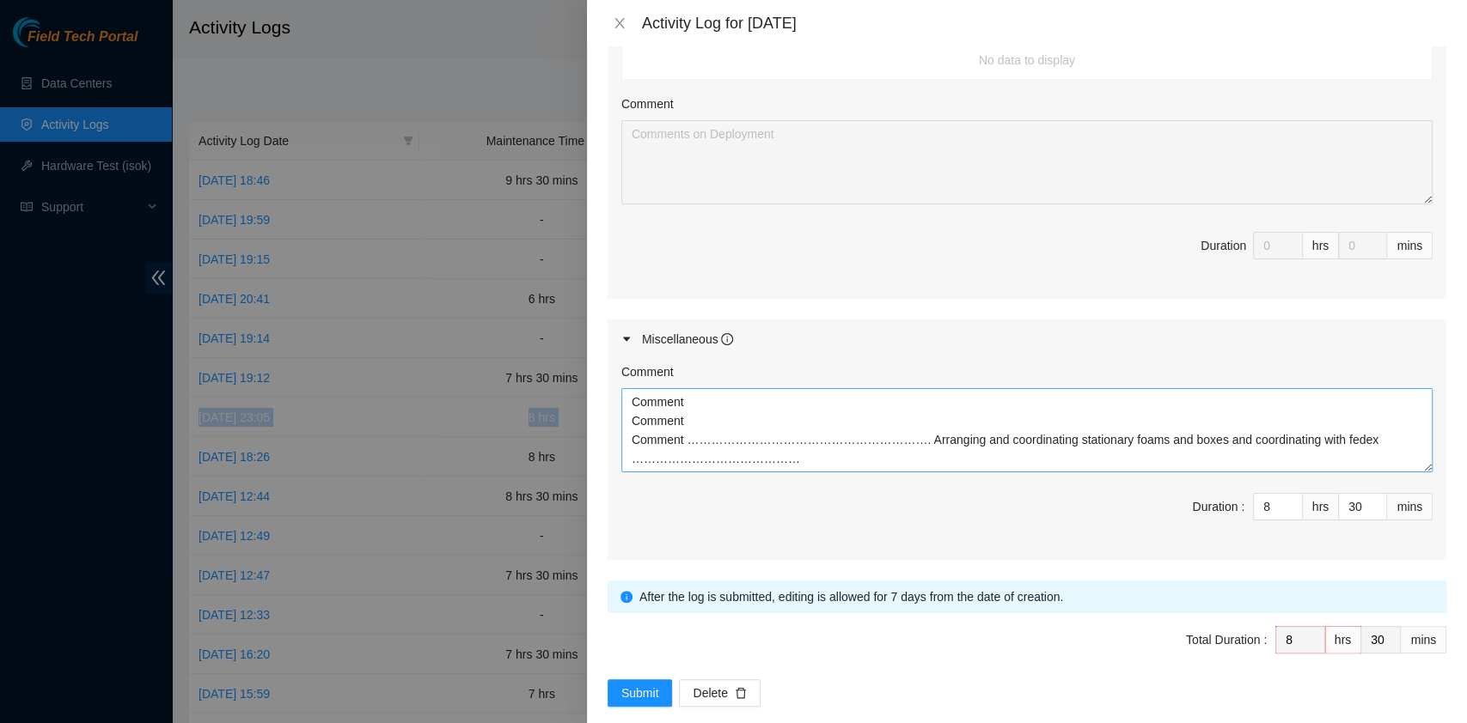 Image resolution: width=1467 pixels, height=723 pixels. I want to click on div: After the log is submitted, editing is allowed for 7 days from the date of creation., so click(1036, 597).